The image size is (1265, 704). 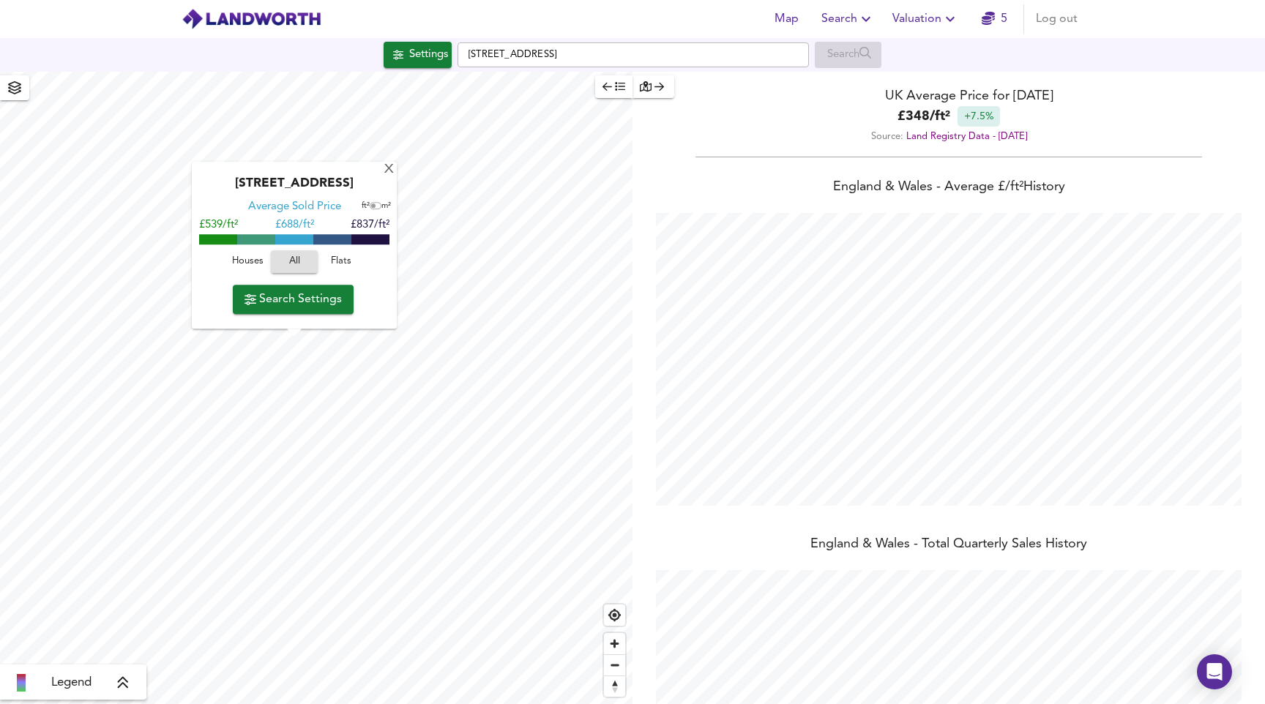 What do you see at coordinates (614, 643) in the screenshot?
I see `span: Zoom in` at bounding box center [614, 643].